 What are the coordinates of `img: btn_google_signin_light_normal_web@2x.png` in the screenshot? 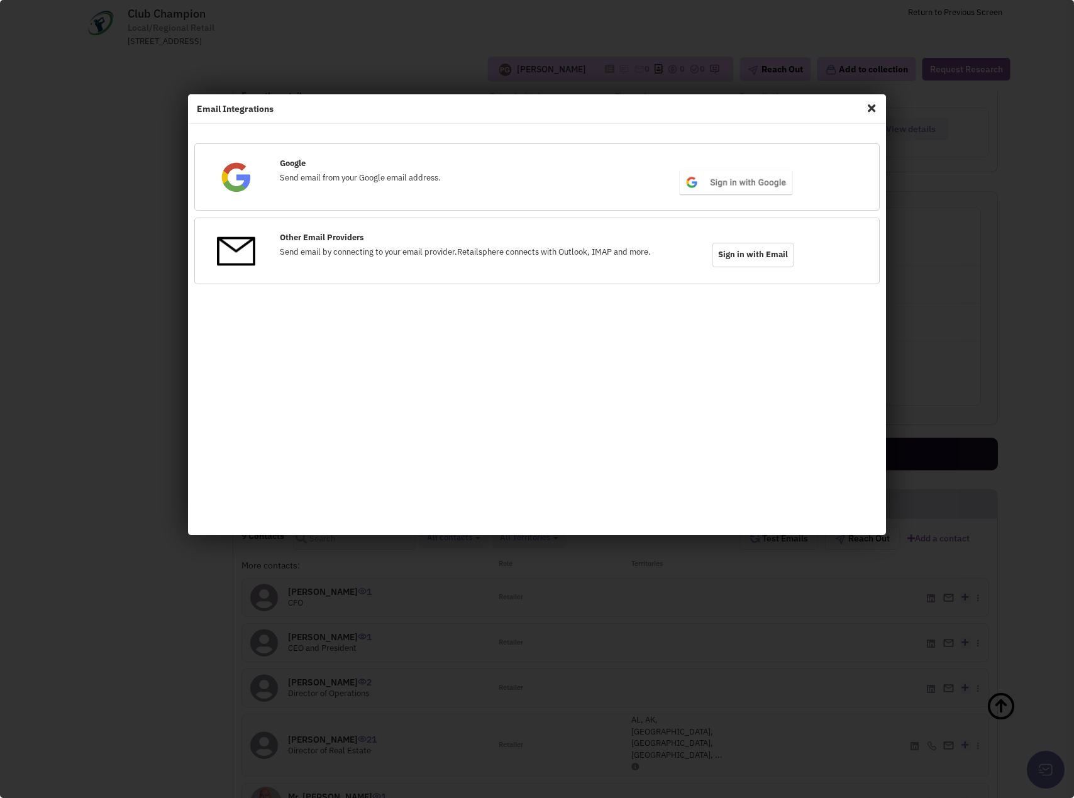 It's located at (736, 182).